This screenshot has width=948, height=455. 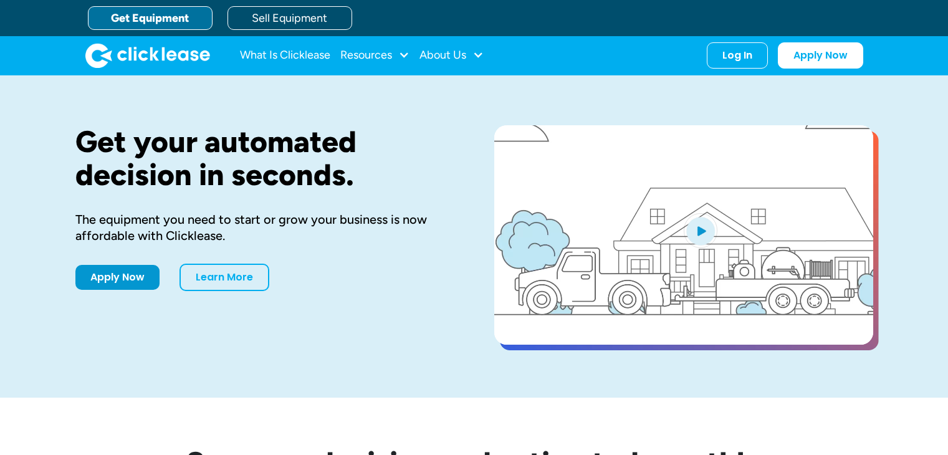 What do you see at coordinates (285, 55) in the screenshot?
I see `a: What Is Clicklease` at bounding box center [285, 55].